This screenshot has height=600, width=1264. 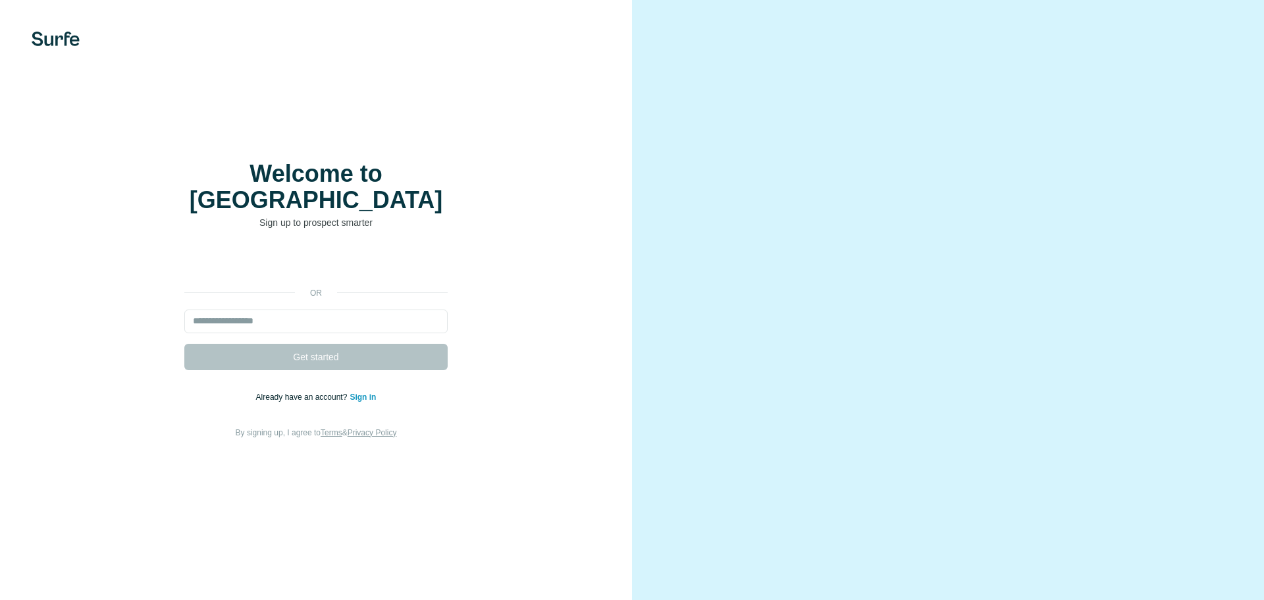 What do you see at coordinates (331, 433) in the screenshot?
I see `a: Terms` at bounding box center [331, 433].